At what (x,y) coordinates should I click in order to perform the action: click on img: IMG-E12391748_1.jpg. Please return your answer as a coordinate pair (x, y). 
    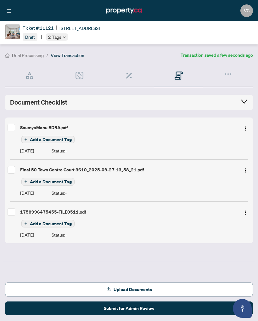
    Looking at the image, I should click on (13, 32).